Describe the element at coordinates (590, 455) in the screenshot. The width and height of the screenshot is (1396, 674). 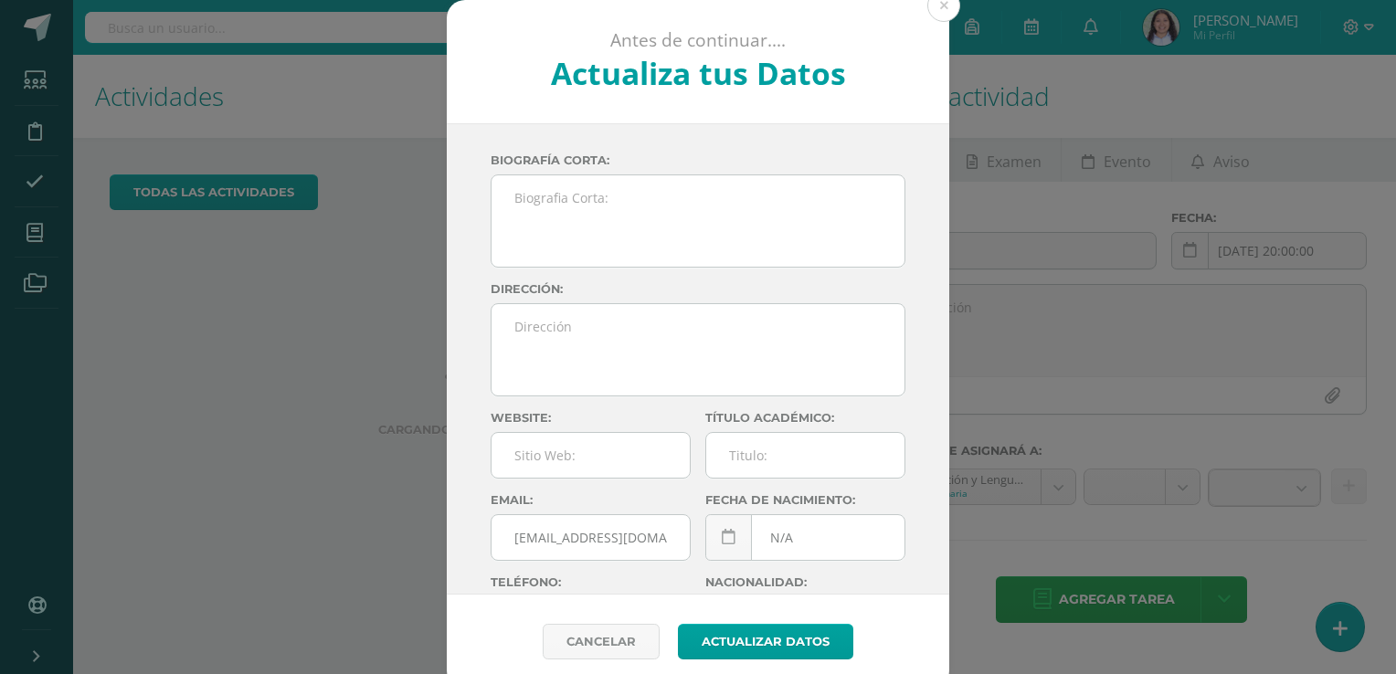
I see `input: Sitio Web:` at that location.